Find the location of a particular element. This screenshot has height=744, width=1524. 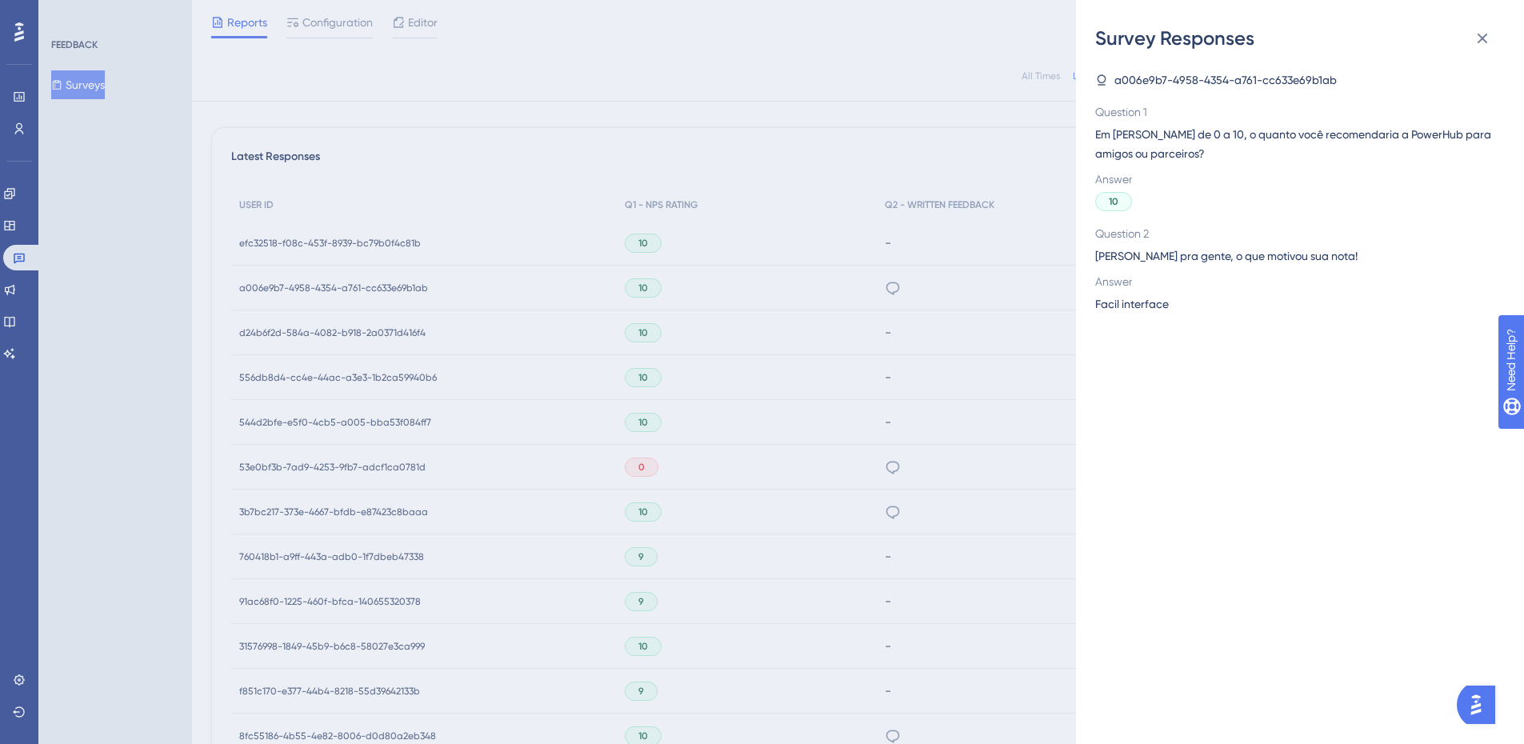

span: Question 1 is located at coordinates (1293, 112).